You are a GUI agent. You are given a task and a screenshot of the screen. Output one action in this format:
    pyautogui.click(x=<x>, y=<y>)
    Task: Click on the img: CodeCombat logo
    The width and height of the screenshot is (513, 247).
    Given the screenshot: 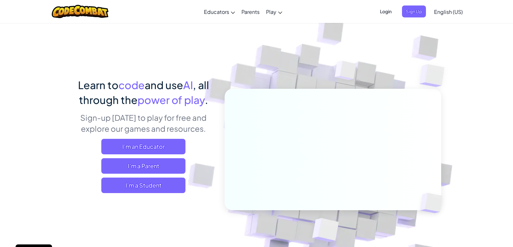 What is the action you would take?
    pyautogui.click(x=80, y=11)
    